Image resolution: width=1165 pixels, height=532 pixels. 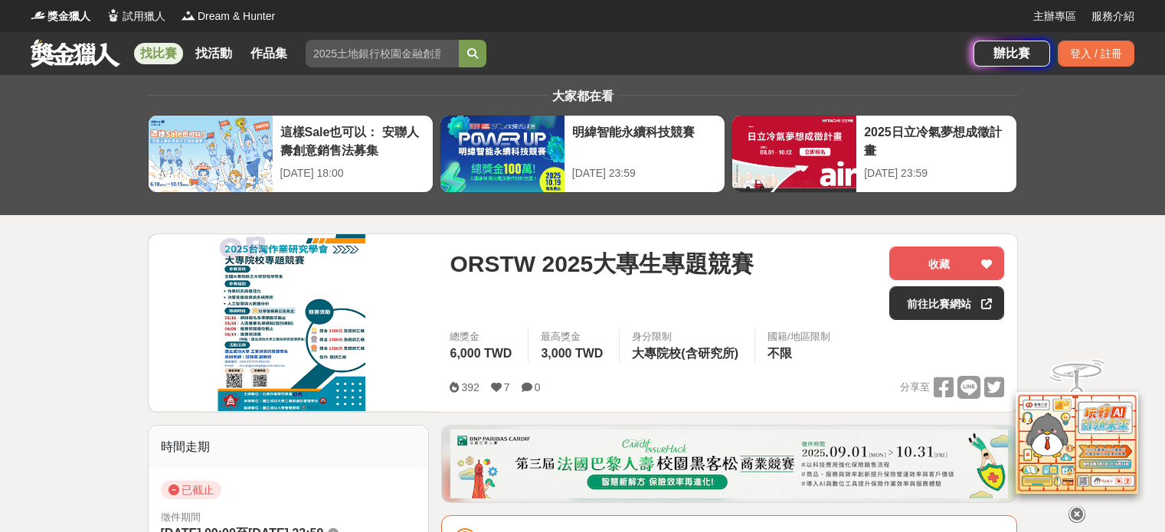 What do you see at coordinates (644, 140) in the screenshot?
I see `div: 明緯智能永續科技競賽` at bounding box center [644, 140].